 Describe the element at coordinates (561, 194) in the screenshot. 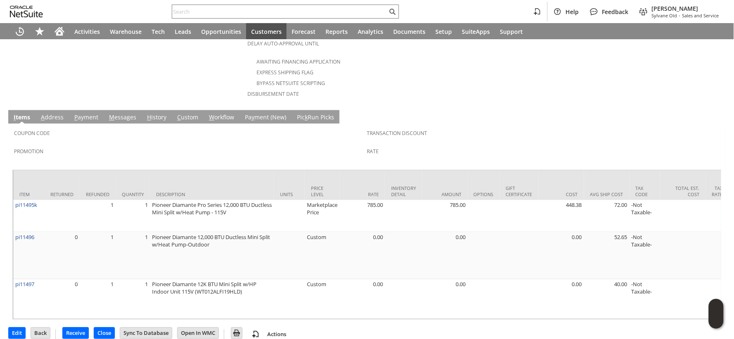

I see `div: Cost` at that location.